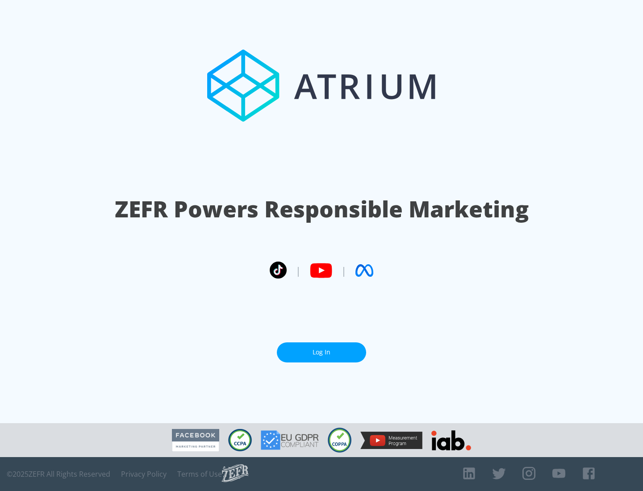 The width and height of the screenshot is (643, 491). What do you see at coordinates (290, 440) in the screenshot?
I see `img: GDPR Compliant` at bounding box center [290, 440].